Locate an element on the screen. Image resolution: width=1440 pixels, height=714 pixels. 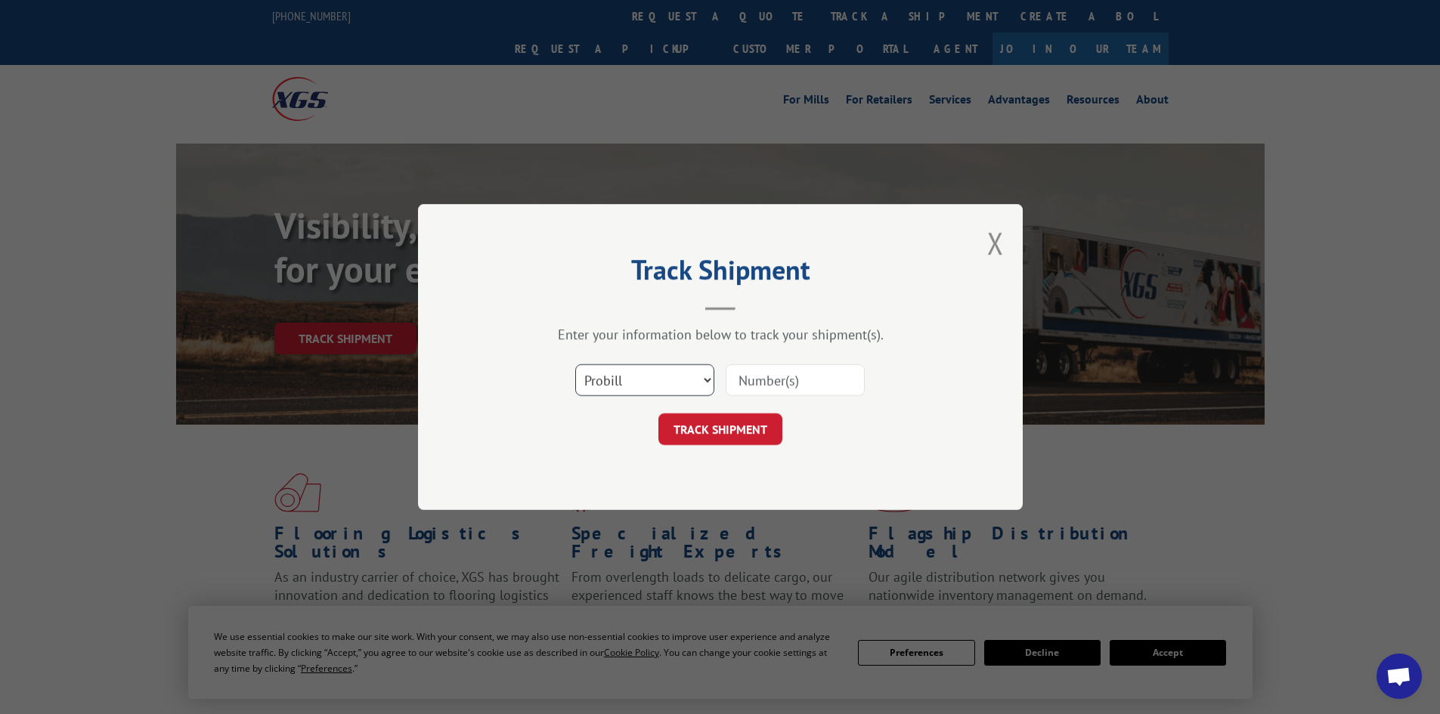
div: Open chat is located at coordinates (1399, 676).